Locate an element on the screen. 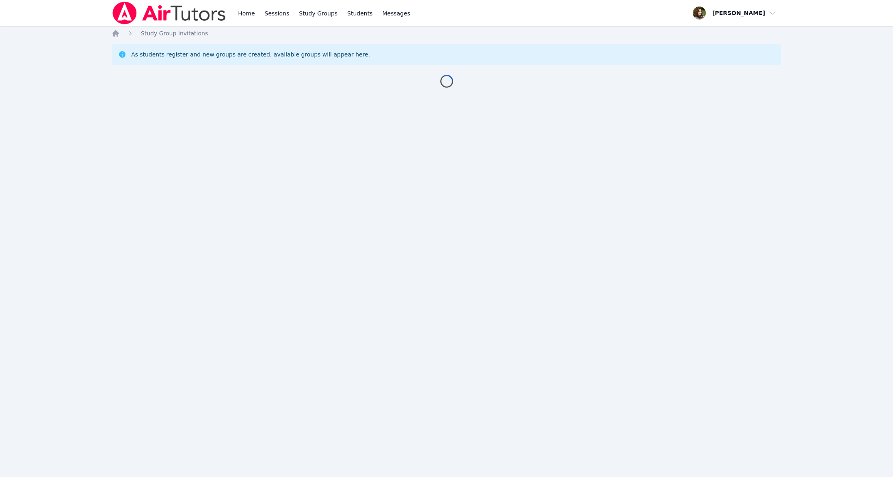 The height and width of the screenshot is (477, 893). a: Study Group Invitations is located at coordinates (174, 33).